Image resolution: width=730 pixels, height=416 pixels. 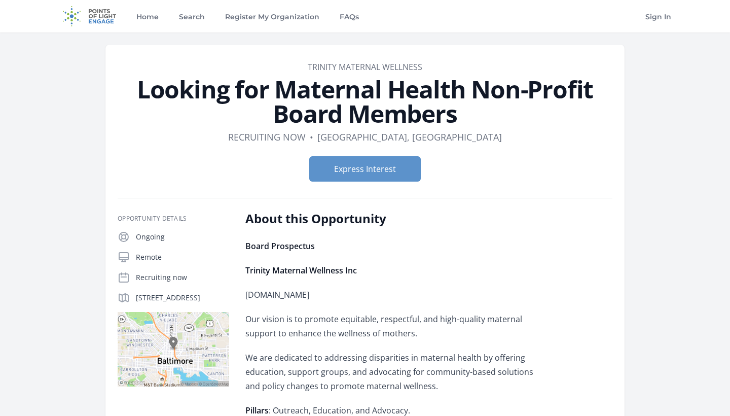 What do you see at coordinates (183, 277) in the screenshot?
I see `p: Recruiting now` at bounding box center [183, 277].